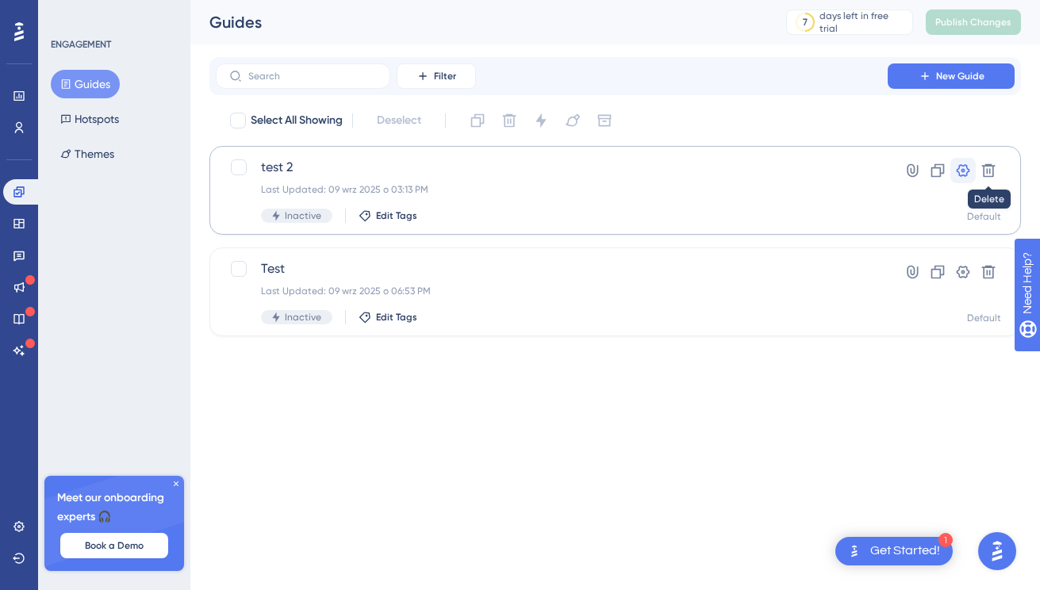  Describe the element at coordinates (24, 24) in the screenshot. I see `button: Open AI Assistant Launcher` at that location.